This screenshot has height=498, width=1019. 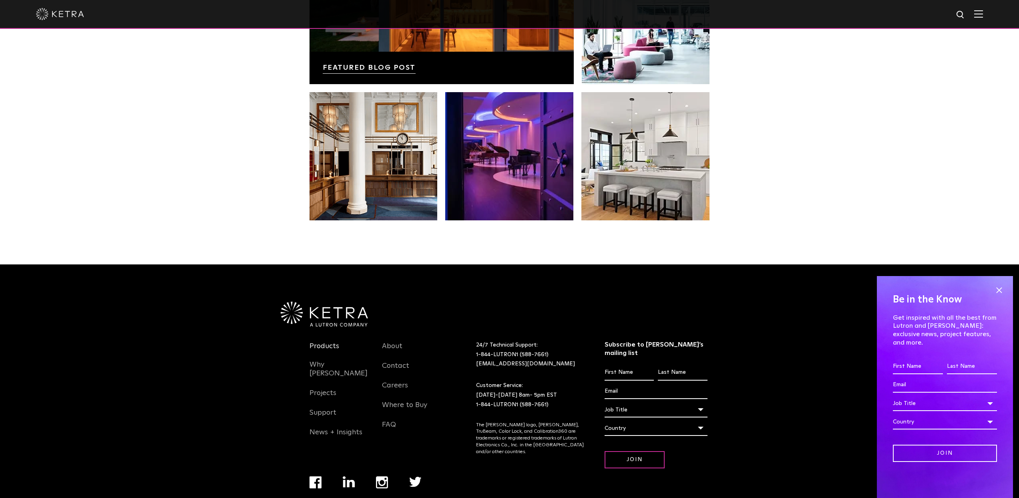 What do you see at coordinates (389, 429) in the screenshot?
I see `a: FAQ` at bounding box center [389, 429].